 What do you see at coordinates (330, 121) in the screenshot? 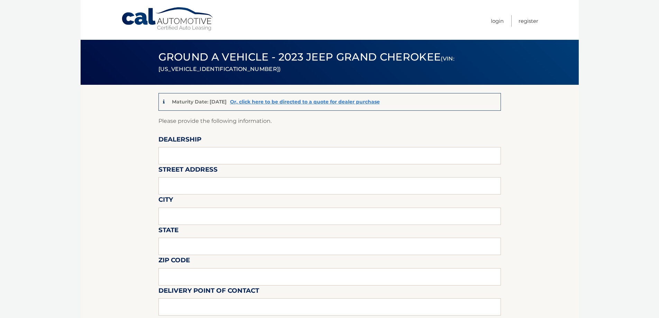
I see `p: Please provide the following information.` at bounding box center [330, 121].